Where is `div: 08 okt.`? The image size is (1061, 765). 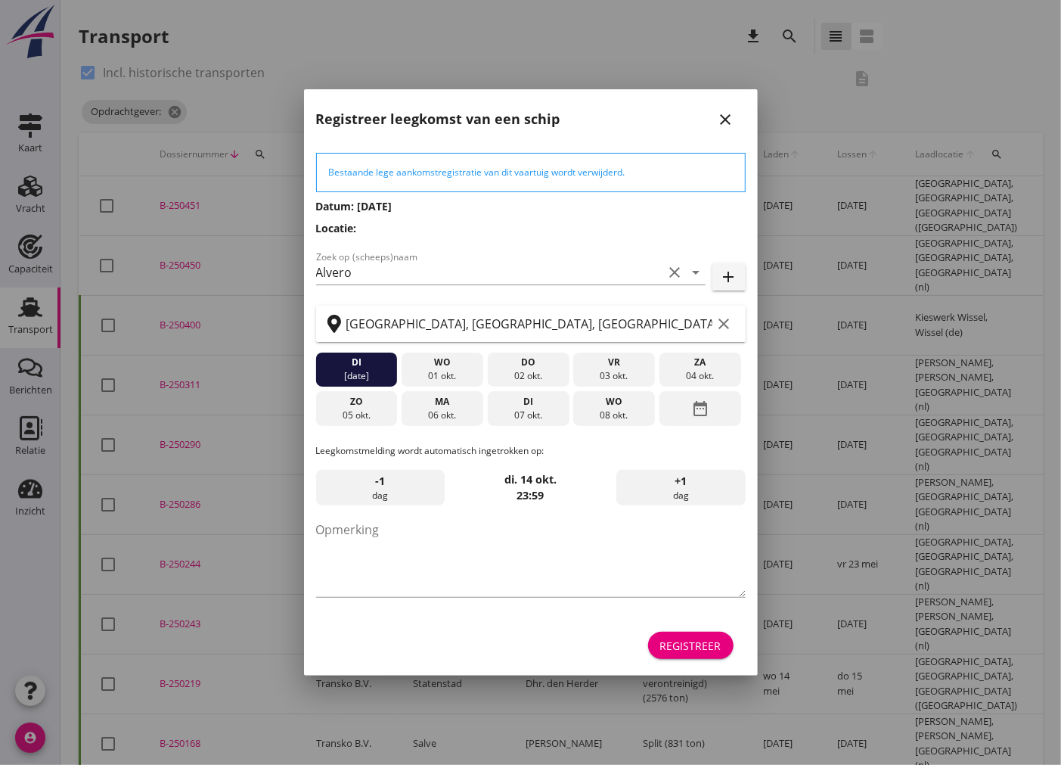
div: 08 okt. is located at coordinates (614, 415).